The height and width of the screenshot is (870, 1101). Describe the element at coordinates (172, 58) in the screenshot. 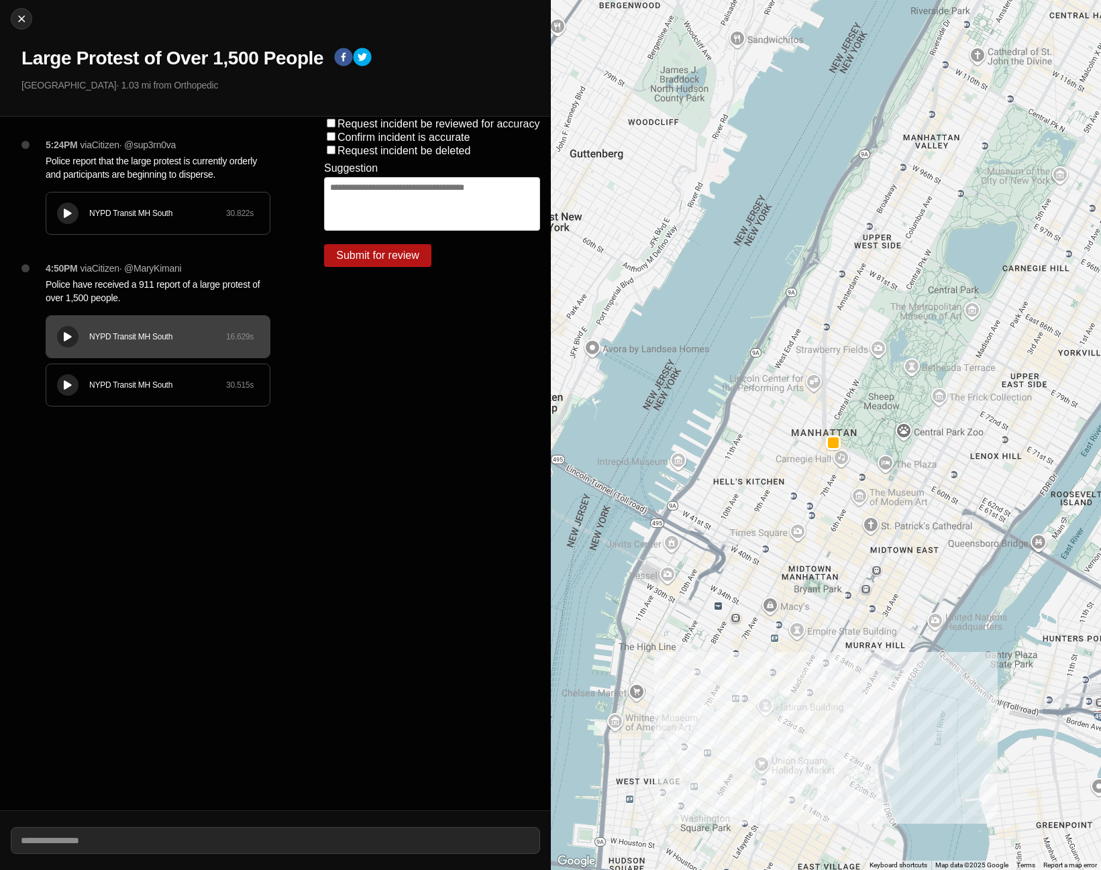

I see `h1: Large Protest of Over 1,500 People` at that location.